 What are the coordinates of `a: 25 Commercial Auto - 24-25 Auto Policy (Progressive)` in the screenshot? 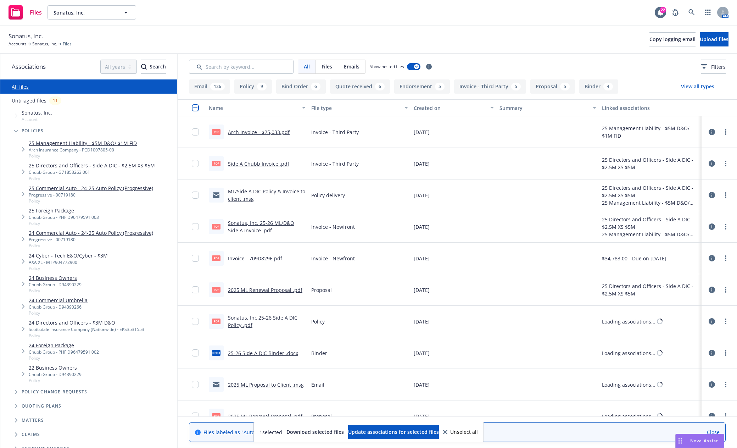 It's located at (91, 188).